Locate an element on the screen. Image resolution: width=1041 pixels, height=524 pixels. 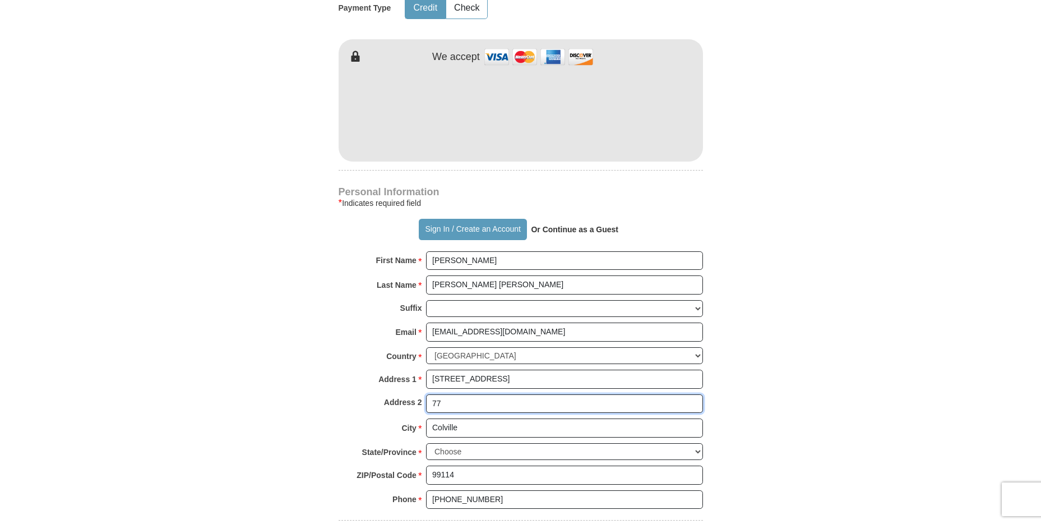
strong: City is located at coordinates (409, 428).